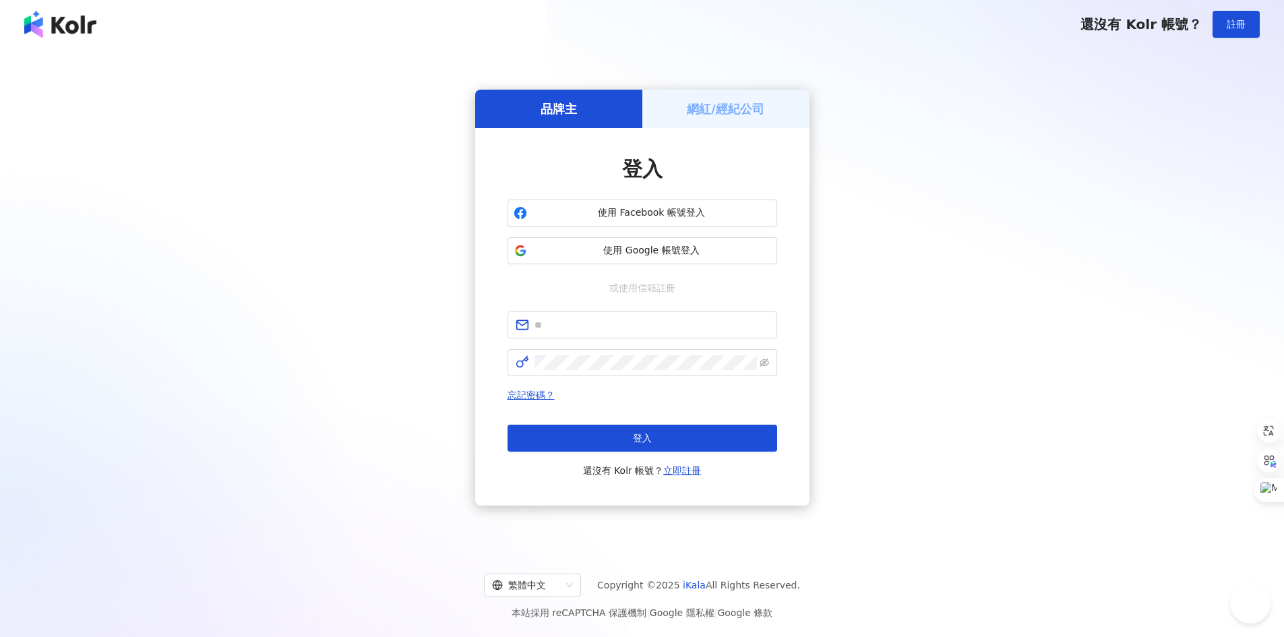  I want to click on span: 使用 Facebook 帳號登入, so click(652, 213).